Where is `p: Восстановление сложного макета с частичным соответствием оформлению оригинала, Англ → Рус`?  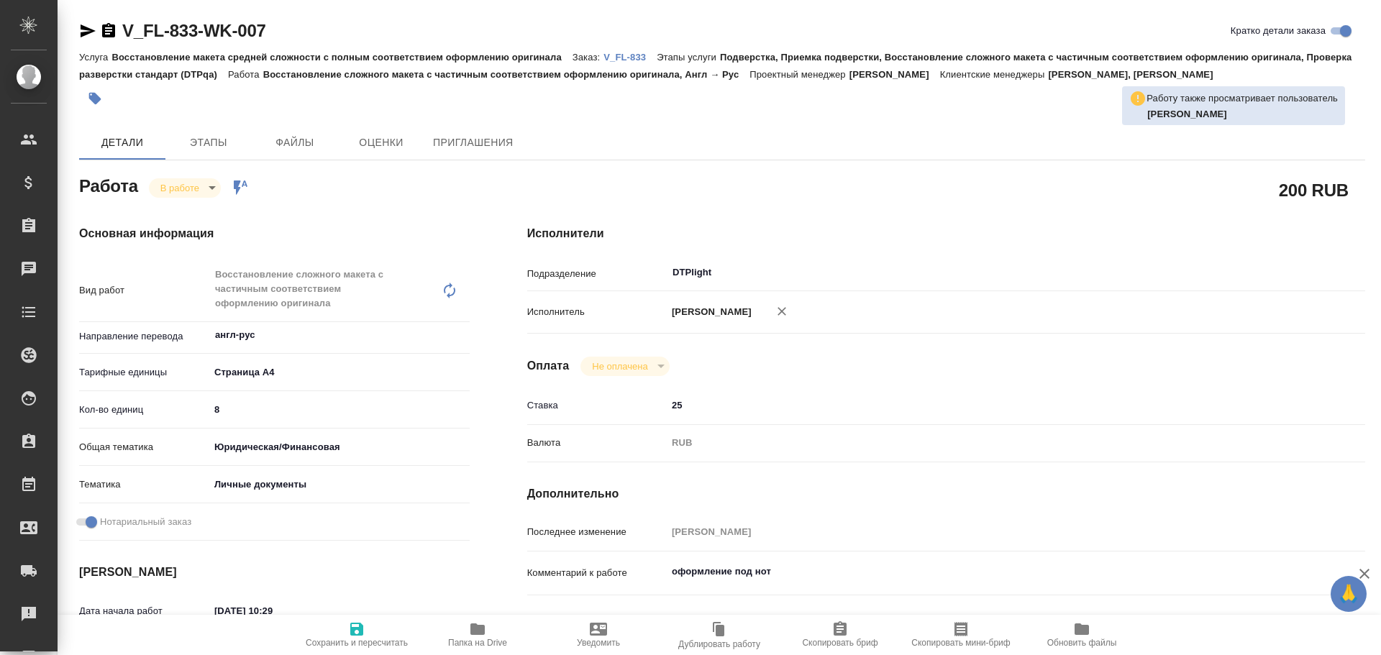 p: Восстановление сложного макета с частичным соответствием оформлению оригинала, Англ → Рус is located at coordinates (506, 74).